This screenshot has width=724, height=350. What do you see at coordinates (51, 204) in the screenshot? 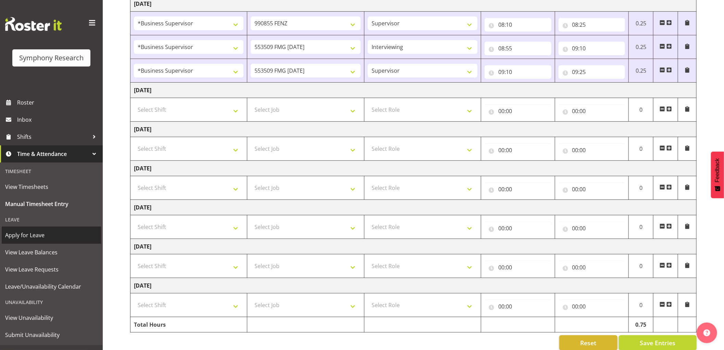
I see `a: Manual Timesheet Entry` at bounding box center [51, 204].